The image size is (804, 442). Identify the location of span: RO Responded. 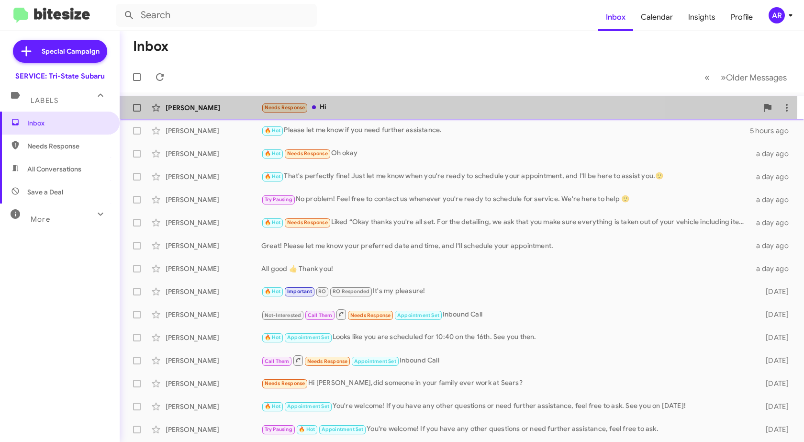
(351, 291).